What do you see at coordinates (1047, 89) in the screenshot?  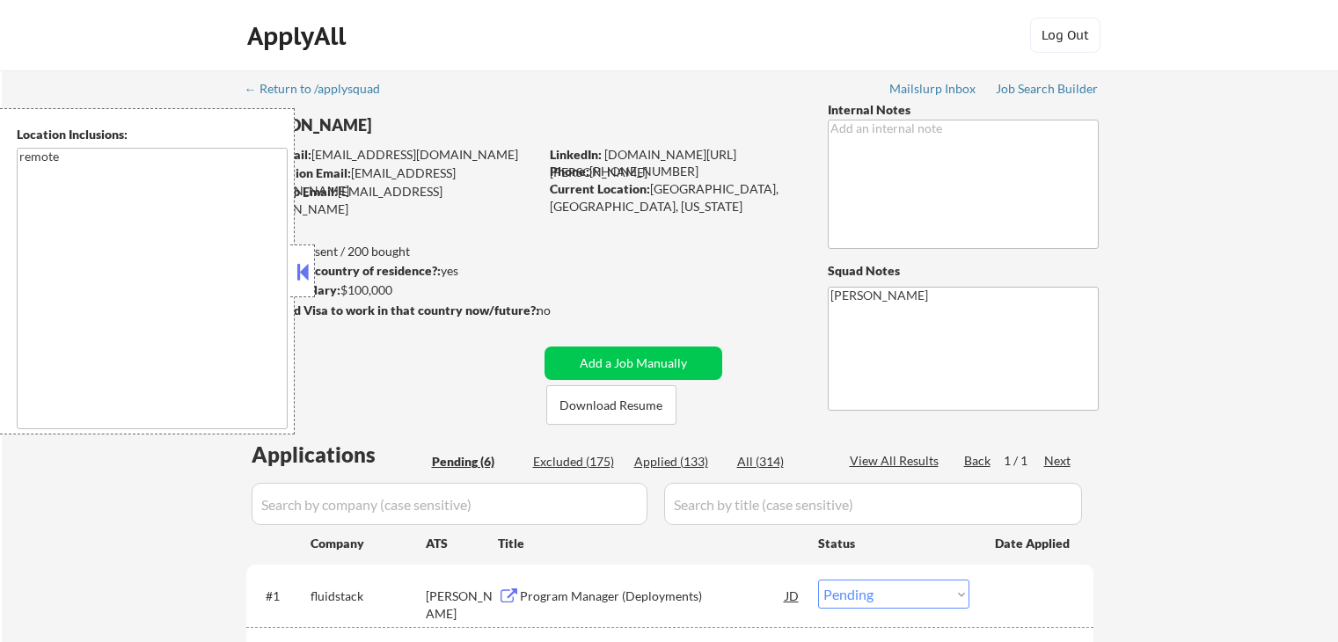 I see `div: Job Search Builder` at bounding box center [1047, 89].